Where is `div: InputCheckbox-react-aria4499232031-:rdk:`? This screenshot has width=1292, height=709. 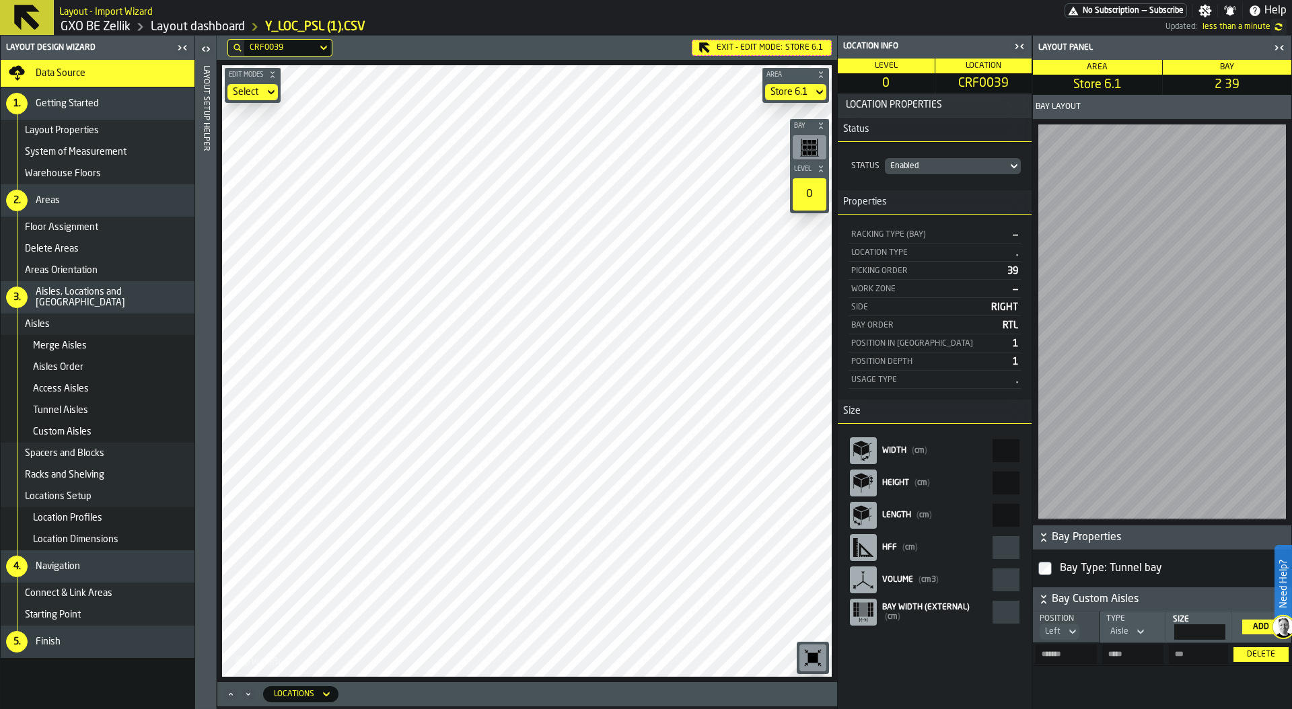
div: InputCheckbox-react-aria4499232031-:rdk: is located at coordinates (1170, 569).